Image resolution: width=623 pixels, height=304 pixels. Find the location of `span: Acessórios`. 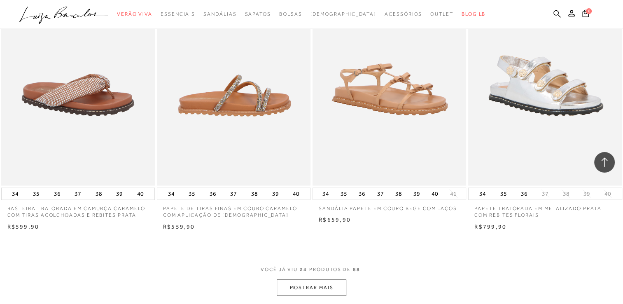

span: Acessórios is located at coordinates (403, 14).